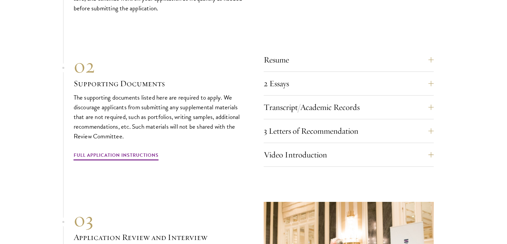 This screenshot has height=244, width=507. I want to click on button: Video Introduction, so click(349, 154).